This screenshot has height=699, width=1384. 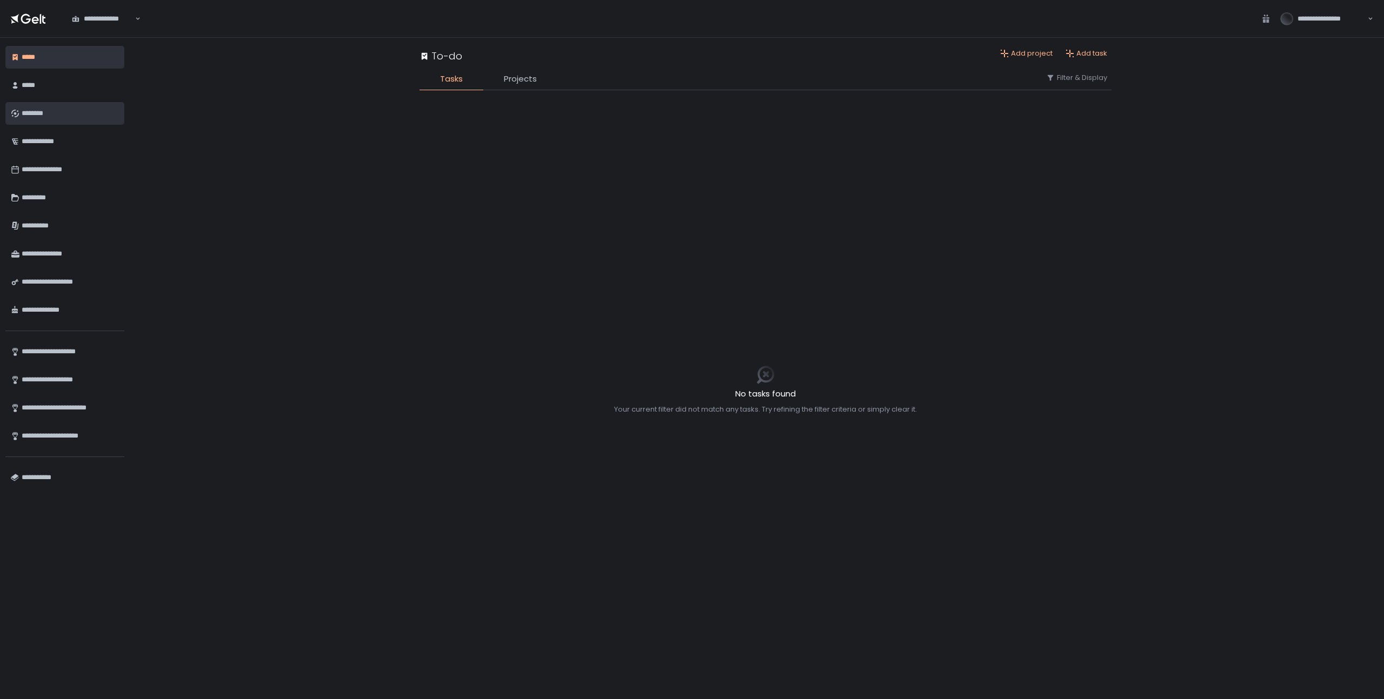 I want to click on div: Search for option, so click(x=103, y=19).